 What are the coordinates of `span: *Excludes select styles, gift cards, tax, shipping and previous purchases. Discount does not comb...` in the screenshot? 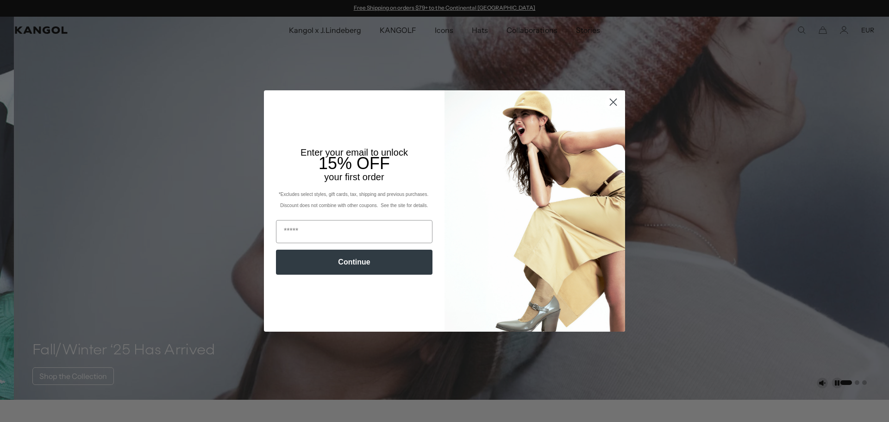 It's located at (354, 200).